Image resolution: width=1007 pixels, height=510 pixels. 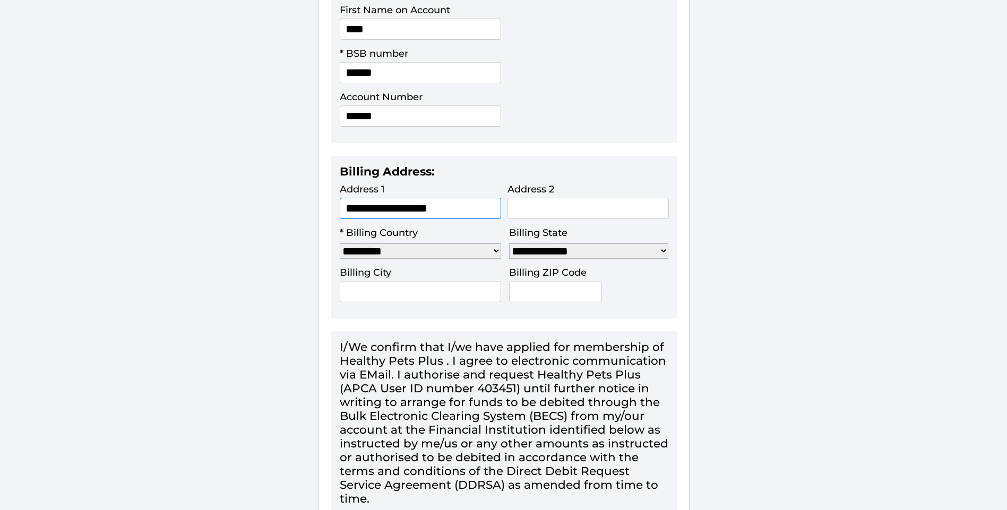 I want to click on h2: Billing Address:, so click(x=504, y=174).